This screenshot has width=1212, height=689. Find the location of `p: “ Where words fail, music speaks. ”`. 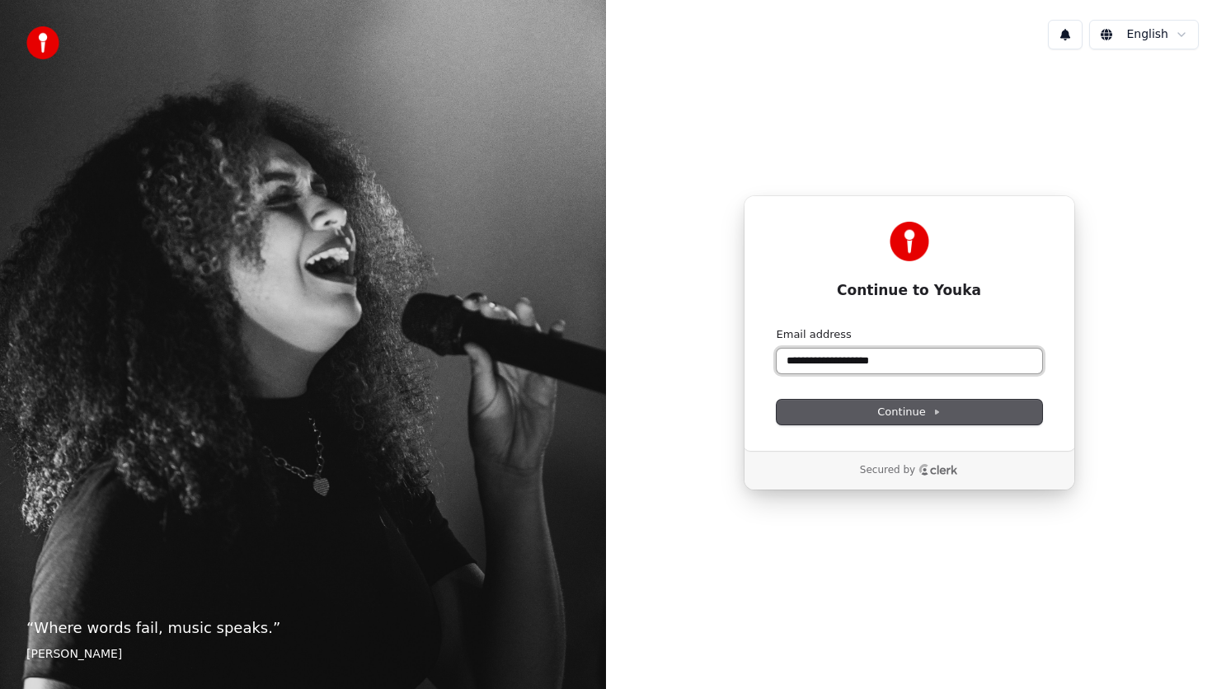

p: “ Where words fail, music speaks. ” is located at coordinates (303, 628).